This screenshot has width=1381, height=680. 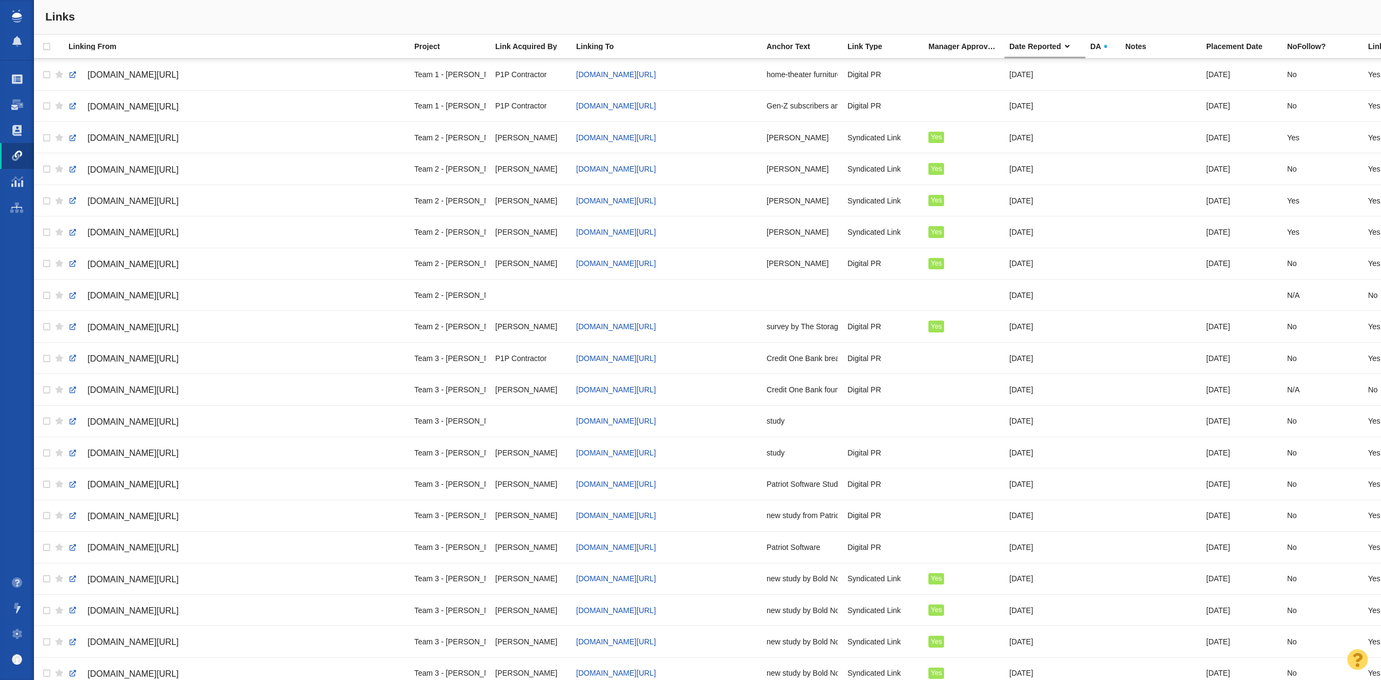 I want to click on div: N/A, so click(x=1323, y=294).